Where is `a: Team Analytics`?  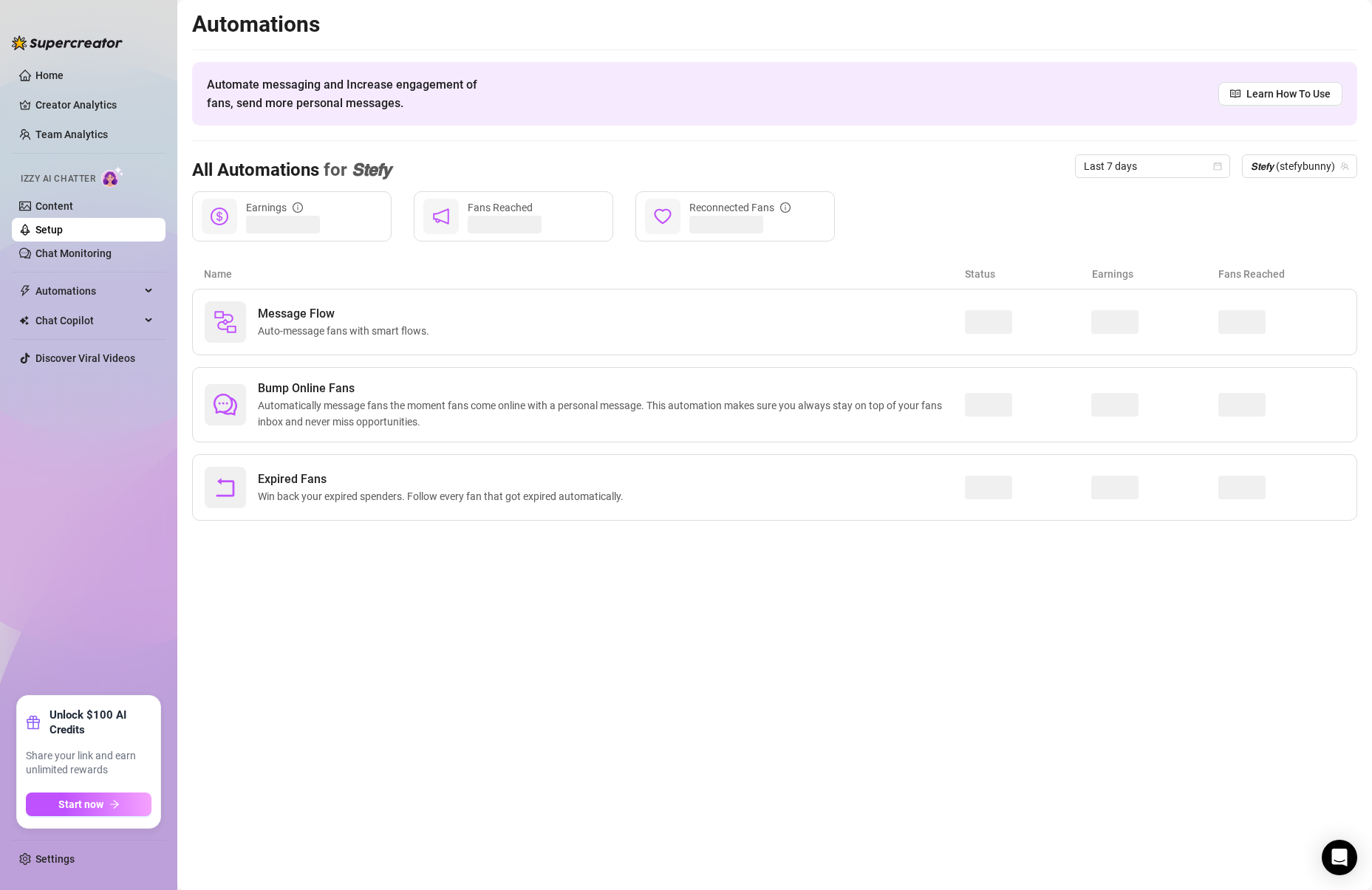
a: Team Analytics is located at coordinates (71, 135).